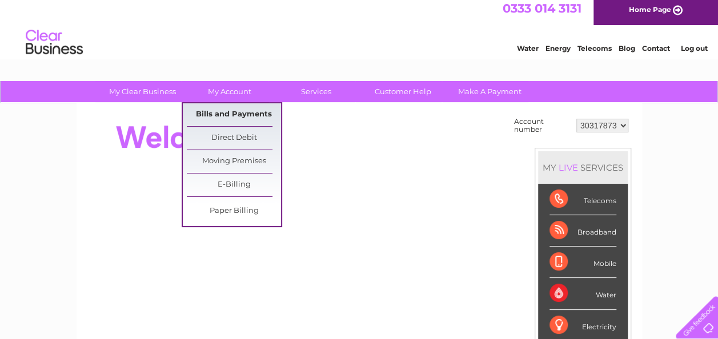 The image size is (718, 339). I want to click on a: Telecoms, so click(595, 53).